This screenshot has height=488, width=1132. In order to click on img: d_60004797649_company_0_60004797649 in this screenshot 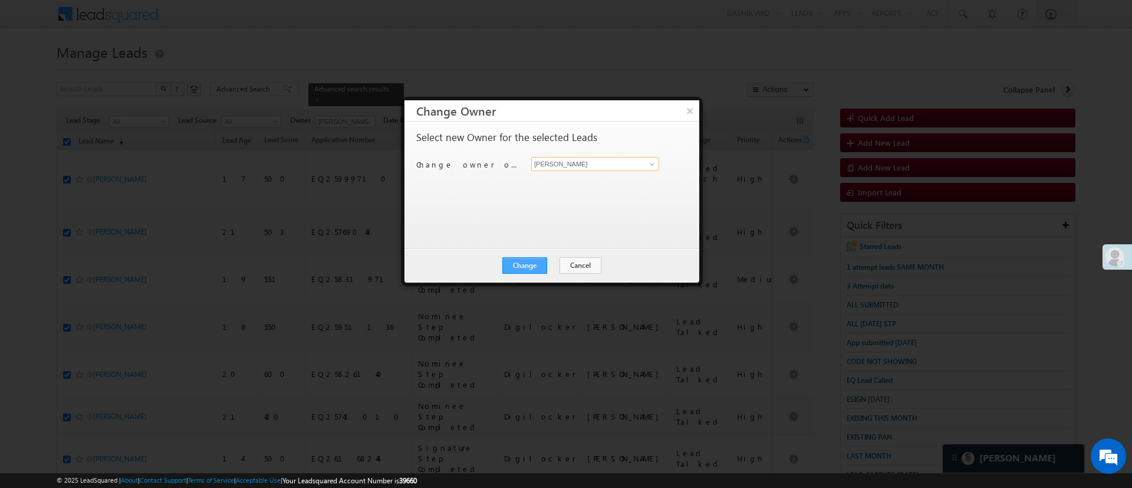, I will do `click(35, 70)`.